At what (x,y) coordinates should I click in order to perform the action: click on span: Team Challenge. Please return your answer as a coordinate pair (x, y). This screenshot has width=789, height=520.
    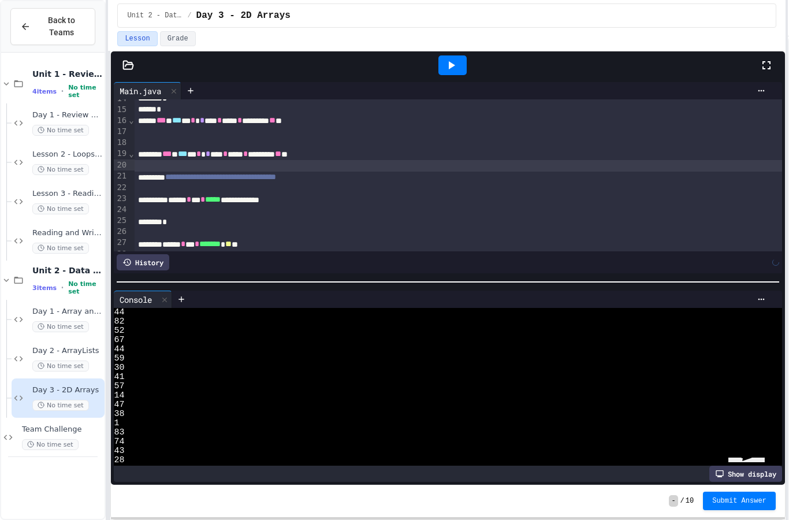
    Looking at the image, I should click on (62, 429).